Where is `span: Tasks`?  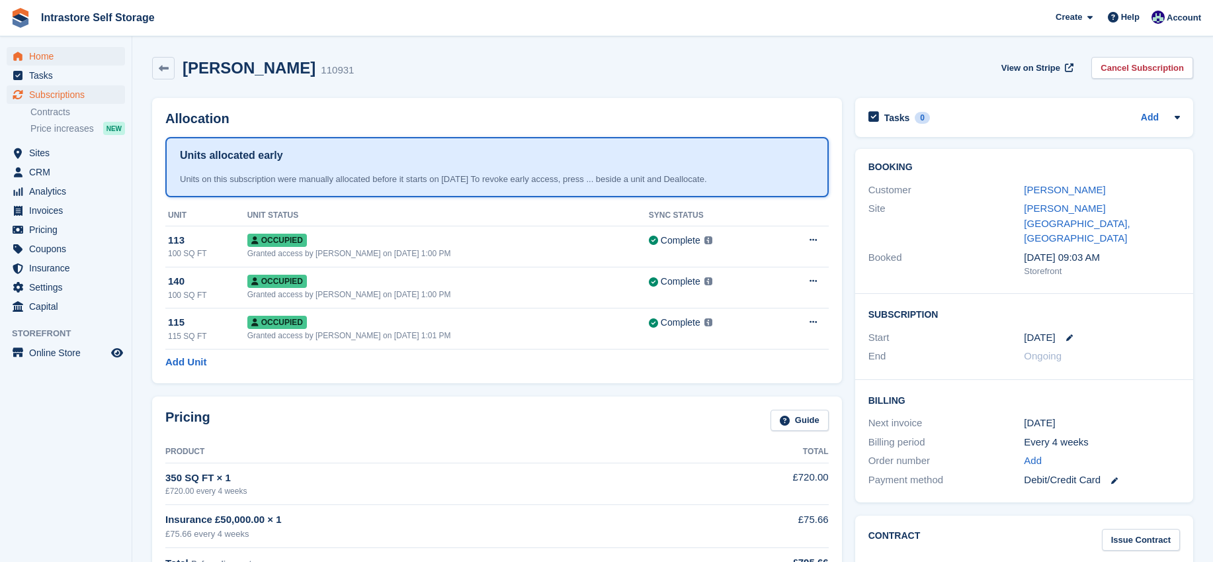 span: Tasks is located at coordinates (69, 75).